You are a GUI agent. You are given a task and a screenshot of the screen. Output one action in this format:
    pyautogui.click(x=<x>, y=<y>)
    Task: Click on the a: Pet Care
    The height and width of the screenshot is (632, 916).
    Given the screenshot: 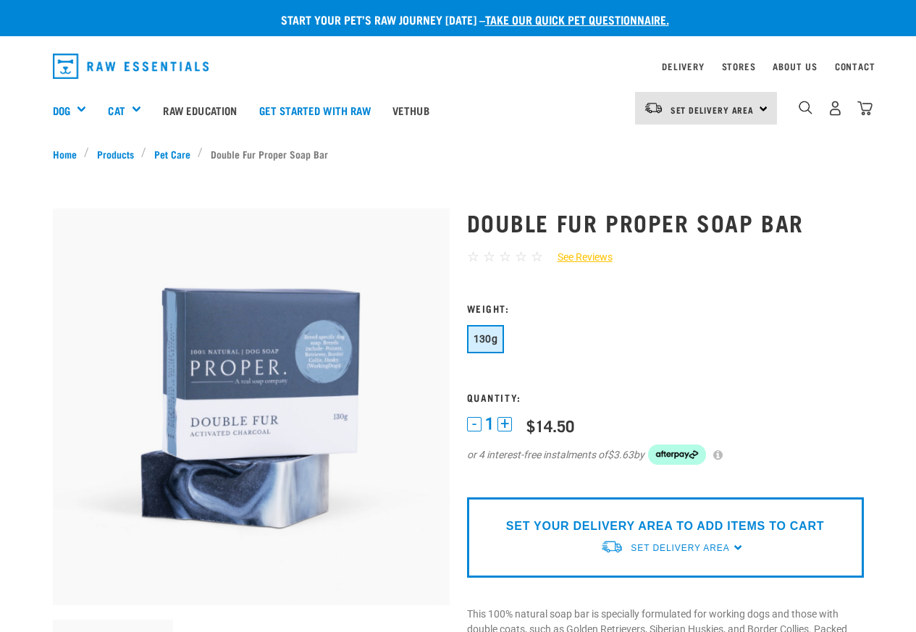 What is the action you would take?
    pyautogui.click(x=172, y=154)
    